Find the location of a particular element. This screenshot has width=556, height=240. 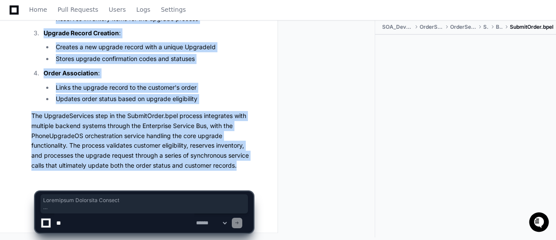

span: Loremipsum Dolorsita Consect Adipisci Elitseddo Eiu-te-Inc Utla Etdolor Magnaa Enimadmini ven Qui... is located at coordinates (144, 204).